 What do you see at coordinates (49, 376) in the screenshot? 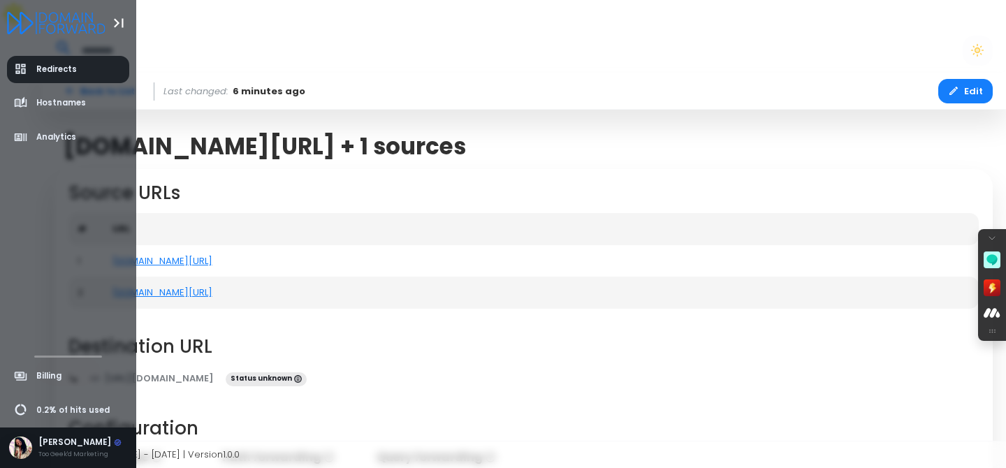
I see `span: Billing` at bounding box center [49, 376].